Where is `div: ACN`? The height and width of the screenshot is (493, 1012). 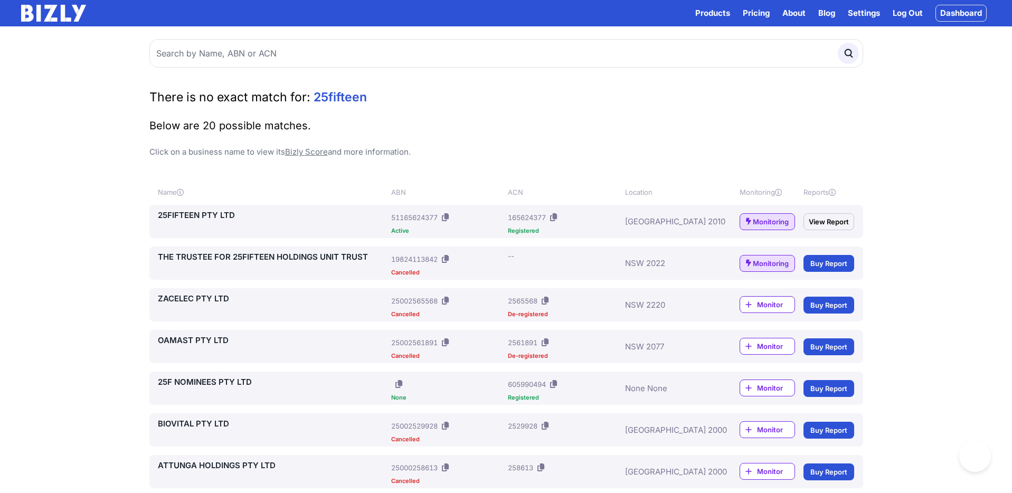 div: ACN is located at coordinates (564, 192).